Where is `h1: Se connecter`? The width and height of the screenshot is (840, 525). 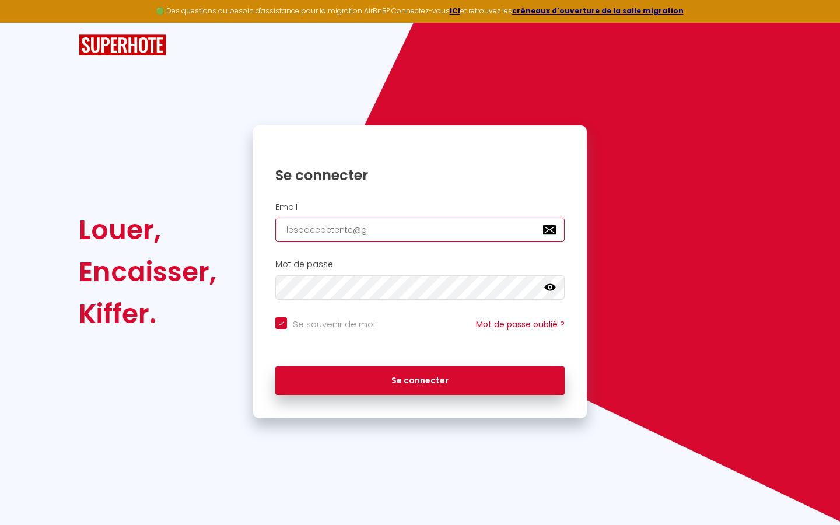
h1: Se connecter is located at coordinates (420, 175).